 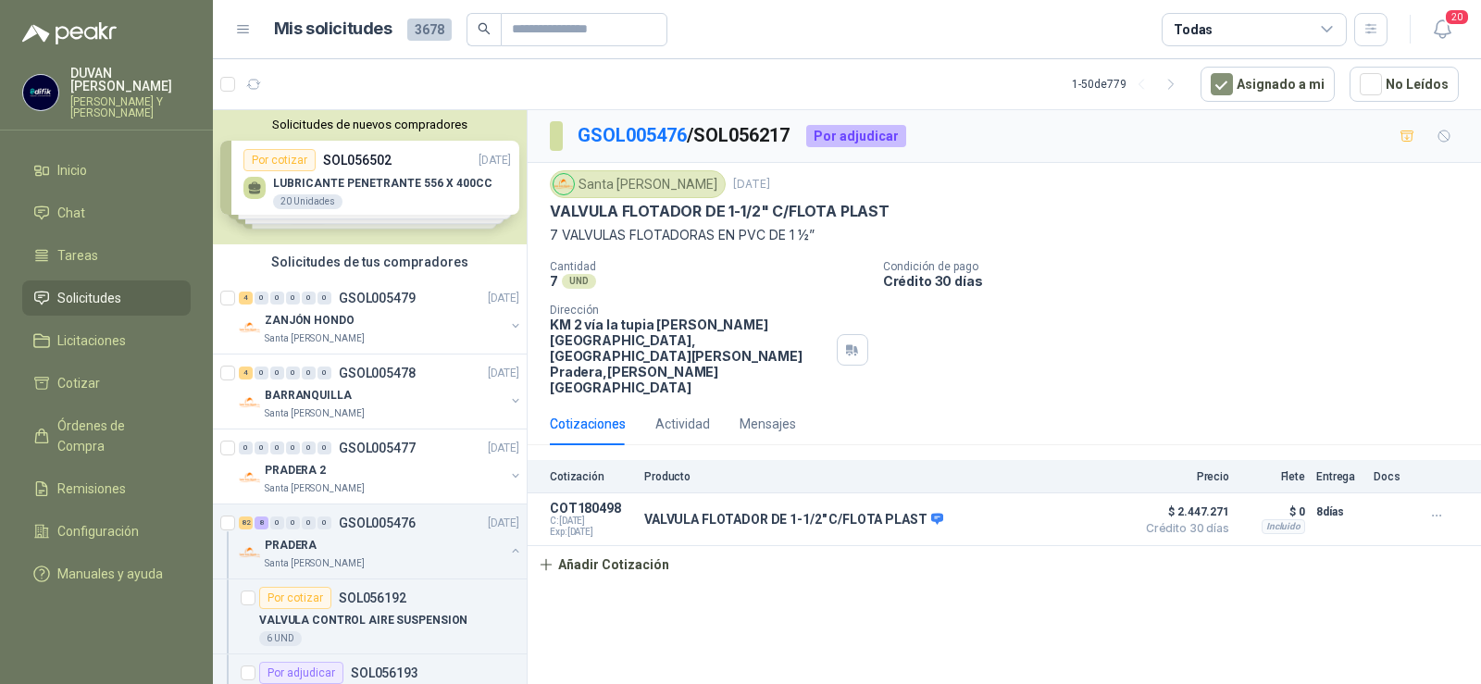 What do you see at coordinates (71, 213) in the screenshot?
I see `span: Chat` at bounding box center [71, 213].